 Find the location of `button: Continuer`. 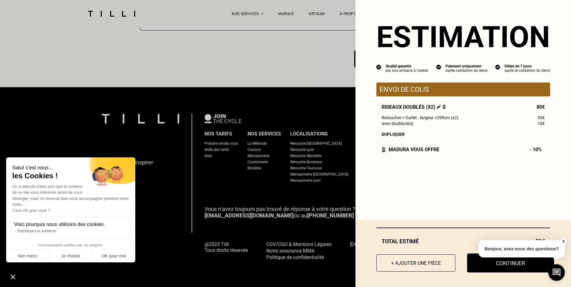

button: Continuer is located at coordinates (511, 263).